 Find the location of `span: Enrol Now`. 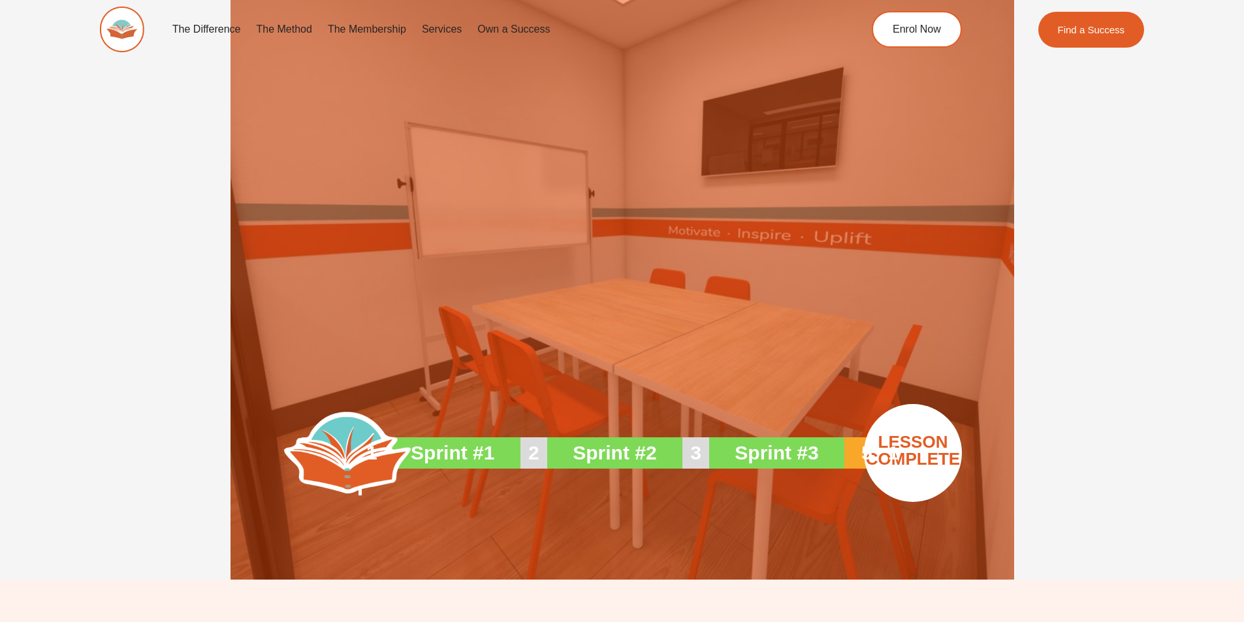

span: Enrol Now is located at coordinates (917, 29).